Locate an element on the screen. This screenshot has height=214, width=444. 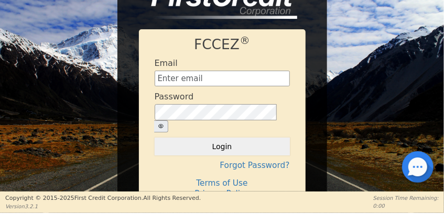
h4: Privacy Policy is located at coordinates (222, 194).